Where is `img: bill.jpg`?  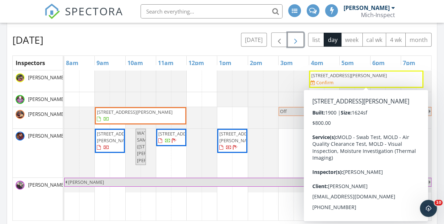 img: bill.jpg is located at coordinates (20, 99).